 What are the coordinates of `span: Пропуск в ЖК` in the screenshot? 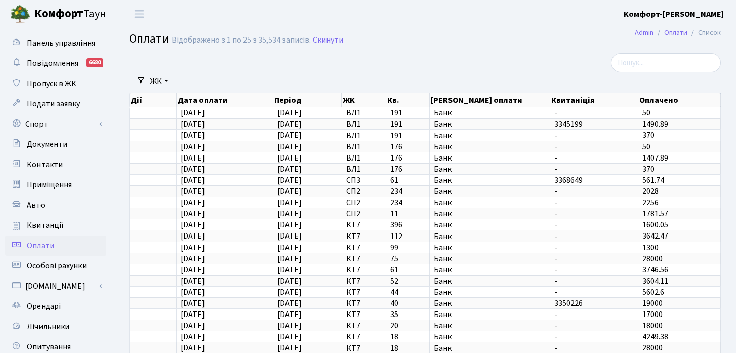 It's located at (52, 84).